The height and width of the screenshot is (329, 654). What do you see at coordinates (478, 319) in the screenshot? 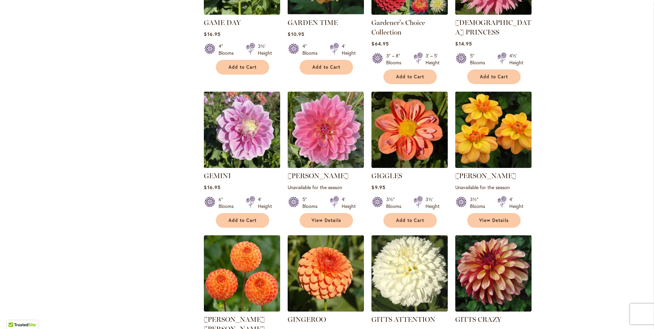
I see `a: GITTS CRAZY` at bounding box center [478, 319].